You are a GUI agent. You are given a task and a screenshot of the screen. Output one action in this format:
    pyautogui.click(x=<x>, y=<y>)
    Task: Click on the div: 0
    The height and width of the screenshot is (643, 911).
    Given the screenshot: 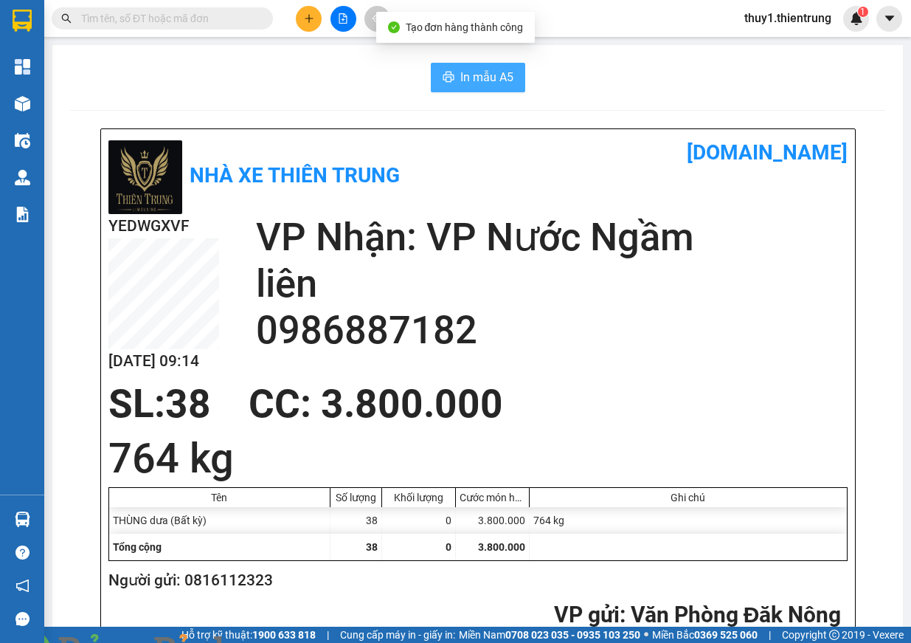 What is the action you would take?
    pyautogui.click(x=419, y=520)
    